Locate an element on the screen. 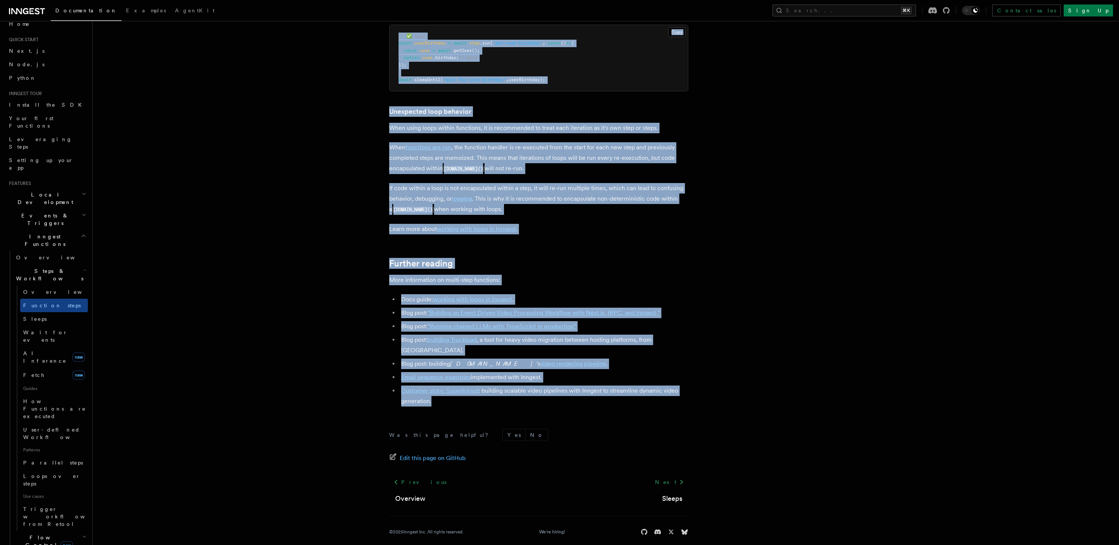 The width and height of the screenshot is (1119, 545). span: "get-user-birthday" is located at coordinates (518, 43).